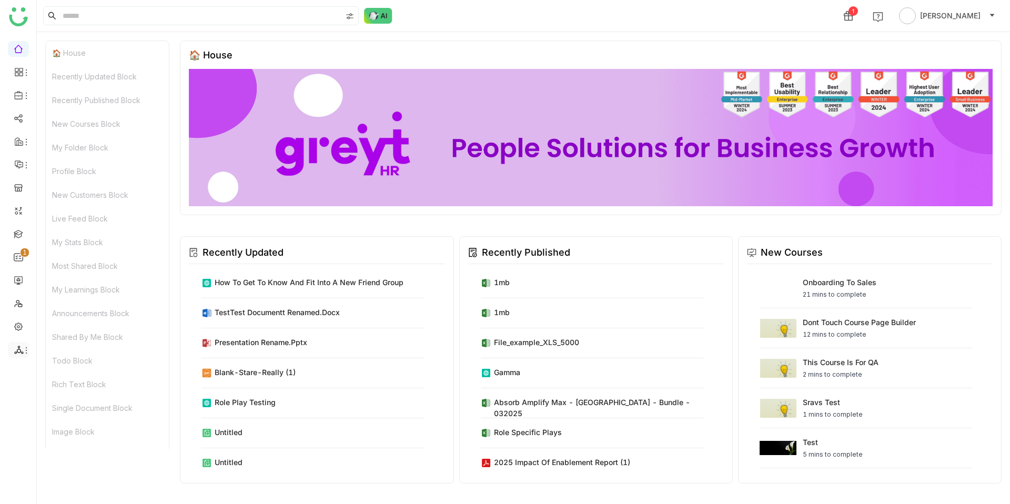 This screenshot has width=1010, height=504. I want to click on div: My Folder Block, so click(107, 147).